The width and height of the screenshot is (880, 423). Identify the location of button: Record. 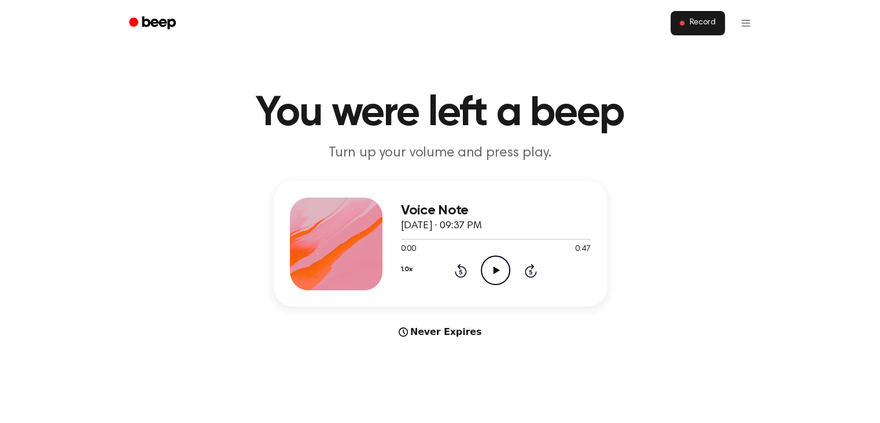
(698, 23).